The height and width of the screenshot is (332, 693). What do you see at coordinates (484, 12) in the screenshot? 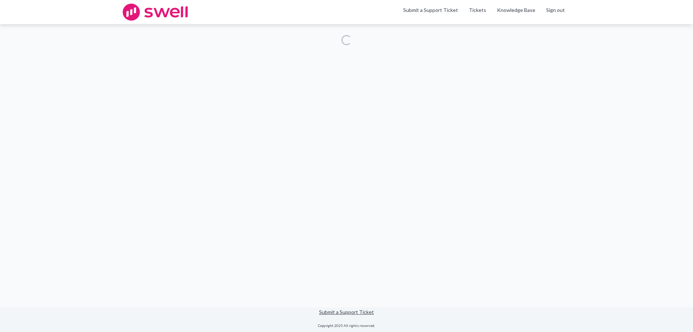
I see `nav: Swell CX Support` at bounding box center [484, 12].